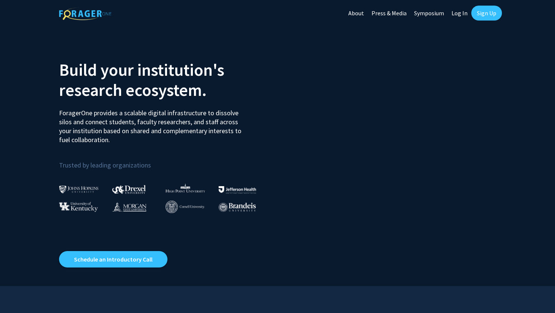  Describe the element at coordinates (486, 13) in the screenshot. I see `a: Sign Up` at that location.